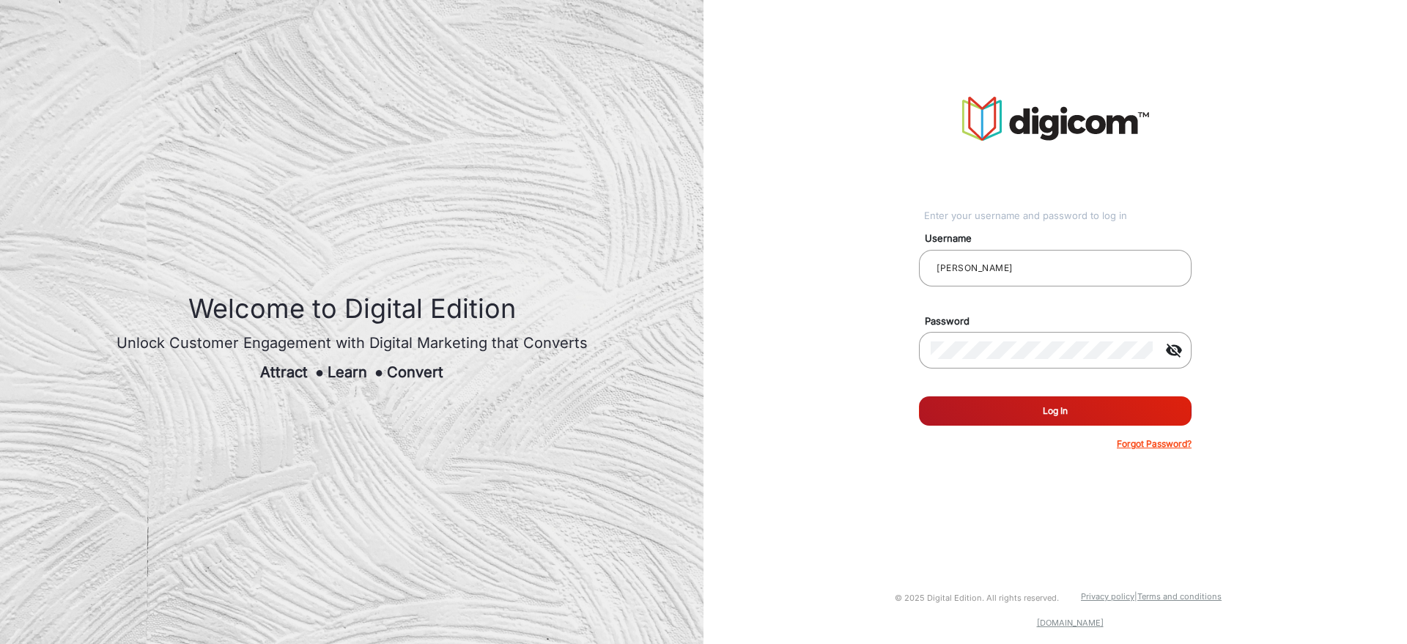  What do you see at coordinates (1055, 119) in the screenshot?
I see `img: vmg-logo` at bounding box center [1055, 119].